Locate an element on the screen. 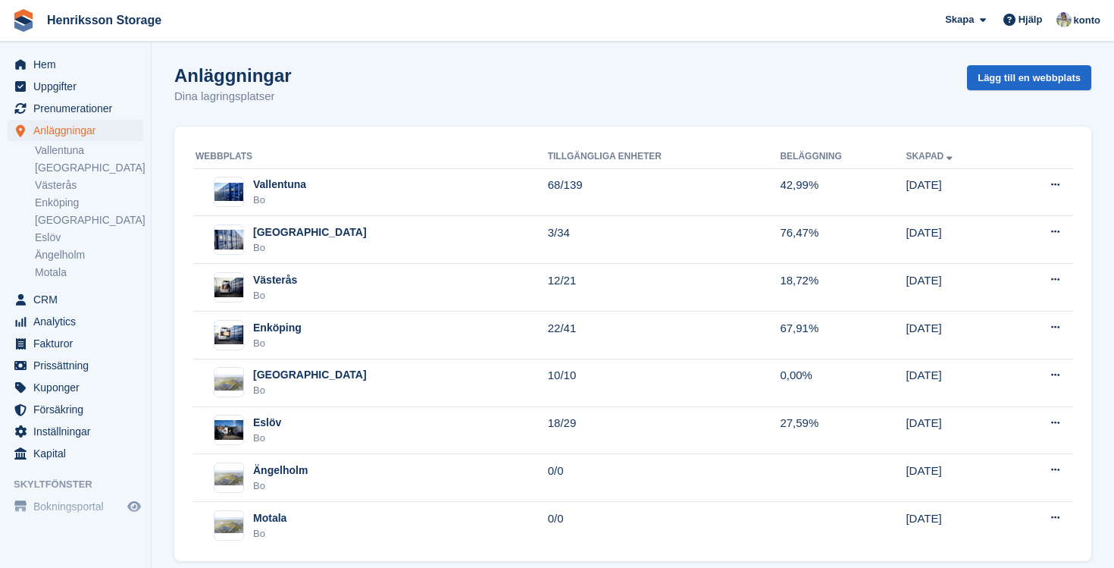  td: 68/139 is located at coordinates (664, 192).